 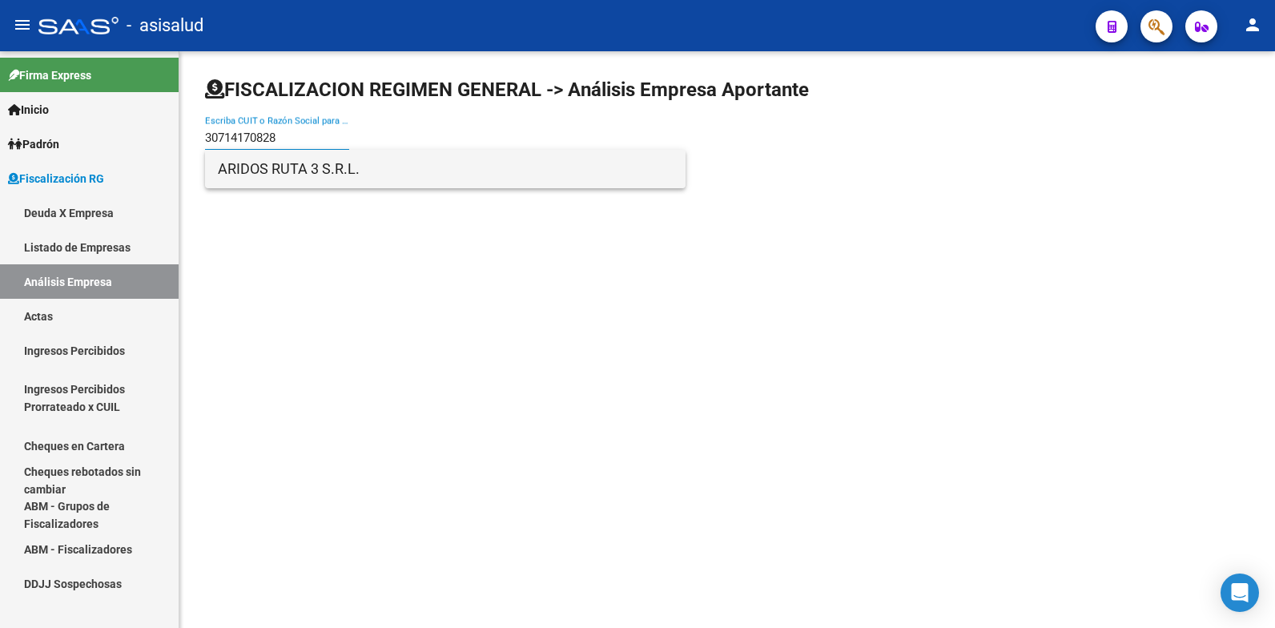 I want to click on h1: FISCALIZACION REGIMEN GENERAL -> Análisis Empresa Aportante, so click(x=507, y=90).